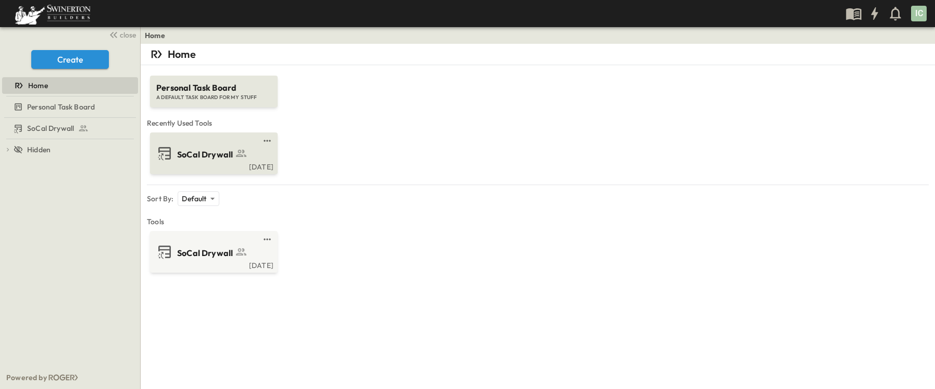 The image size is (935, 389). What do you see at coordinates (538, 221) in the screenshot?
I see `span: Tools` at bounding box center [538, 221].